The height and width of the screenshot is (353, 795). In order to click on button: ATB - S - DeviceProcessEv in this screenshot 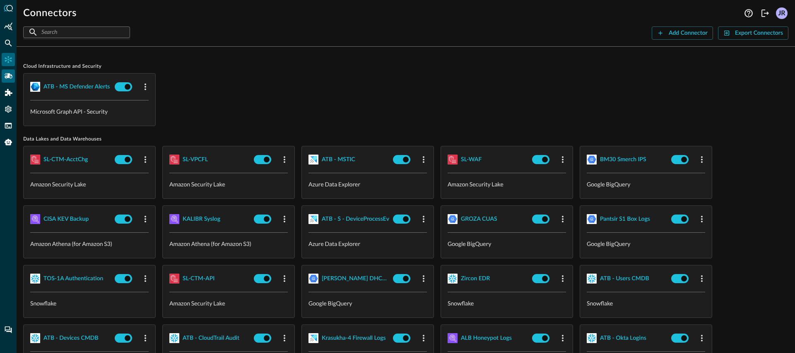, I will do `click(349, 219)`.